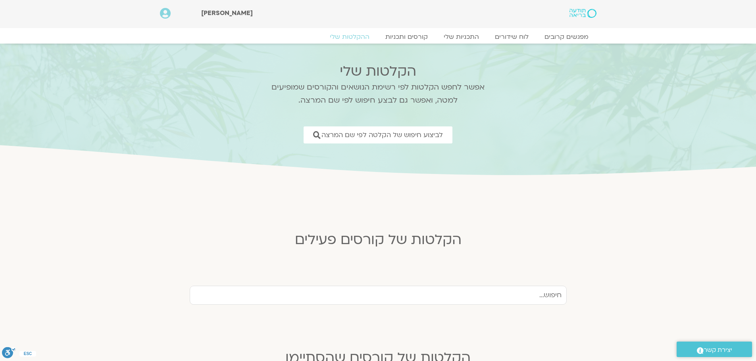 This screenshot has width=756, height=361. What do you see at coordinates (382, 135) in the screenshot?
I see `span: לביצוע חיפוש של הקלטה לפי שם המרצה` at bounding box center [382, 135].